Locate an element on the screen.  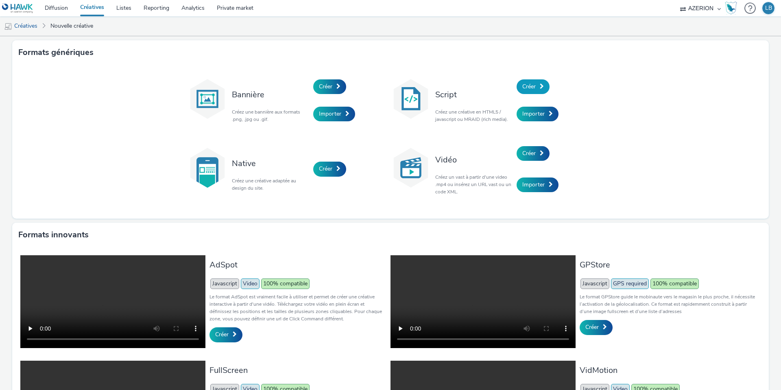
p: Créez une créative adaptée au design du site. is located at coordinates (271, 184).